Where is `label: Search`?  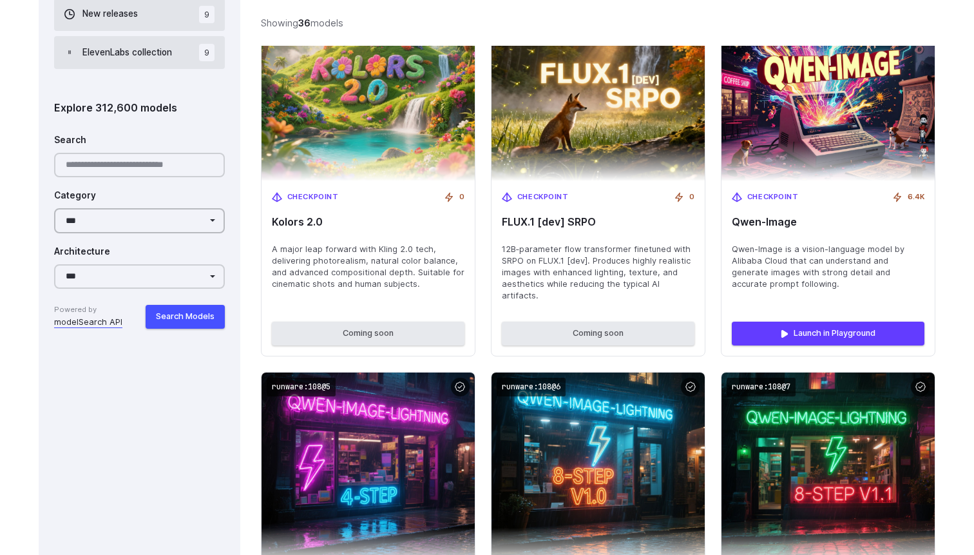 label: Search is located at coordinates (70, 140).